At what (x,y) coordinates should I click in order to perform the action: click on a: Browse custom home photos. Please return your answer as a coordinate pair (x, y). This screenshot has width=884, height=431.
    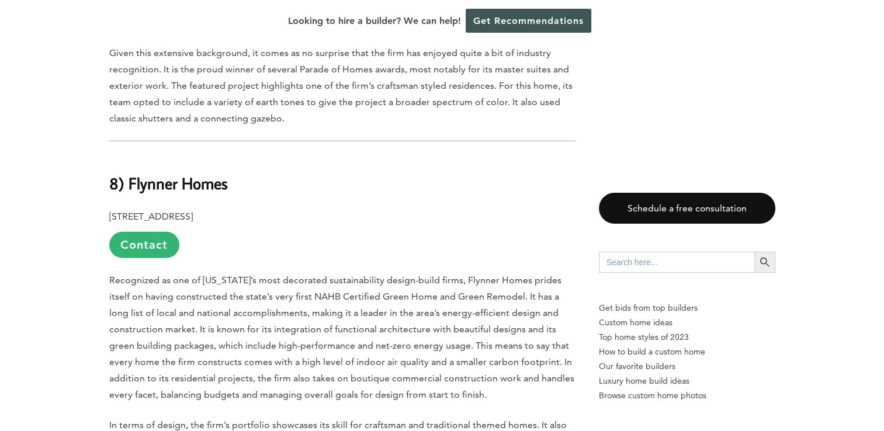
    Looking at the image, I should click on (687, 396).